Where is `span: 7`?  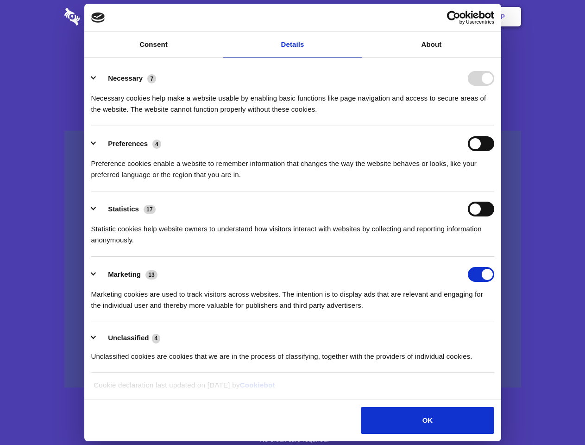 span: 7 is located at coordinates (151, 79).